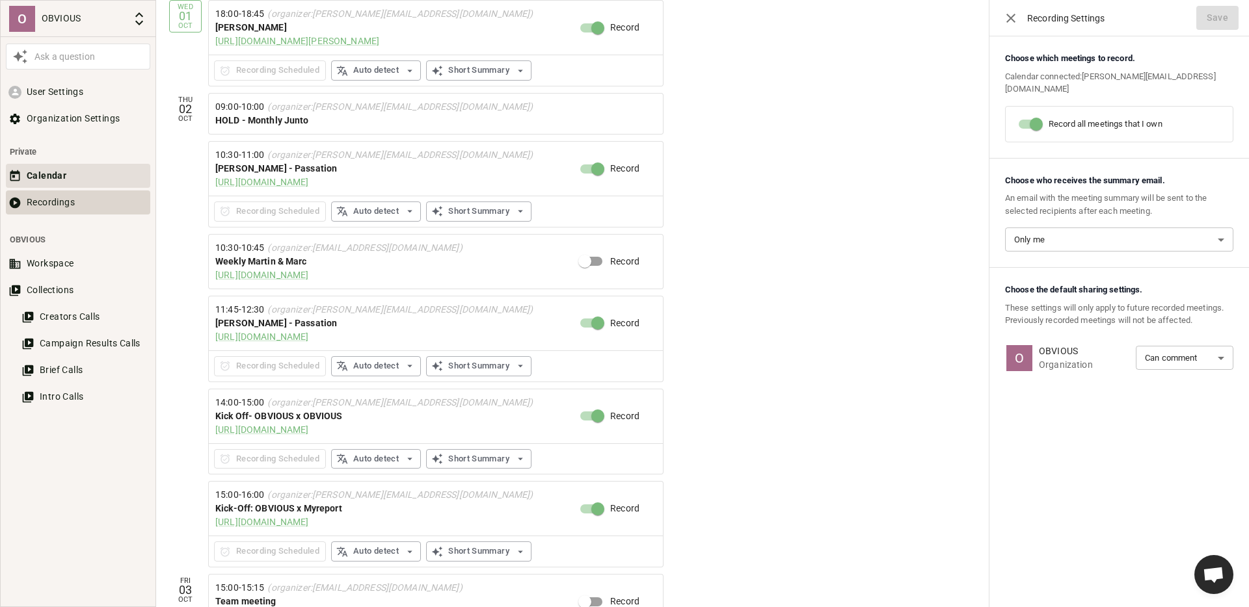  I want to click on div: 02, so click(185, 109).